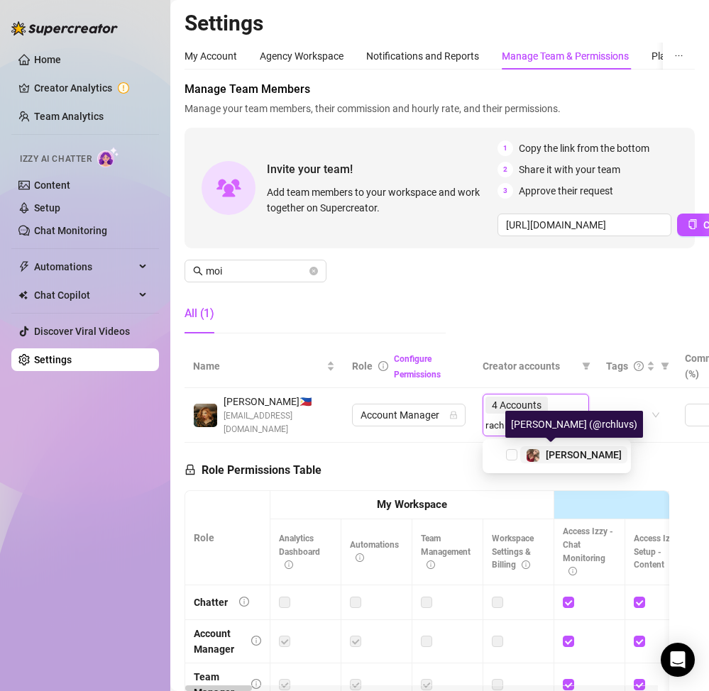 The height and width of the screenshot is (691, 709). What do you see at coordinates (382, 169) in the screenshot?
I see `span: Invite your team!` at bounding box center [382, 169].